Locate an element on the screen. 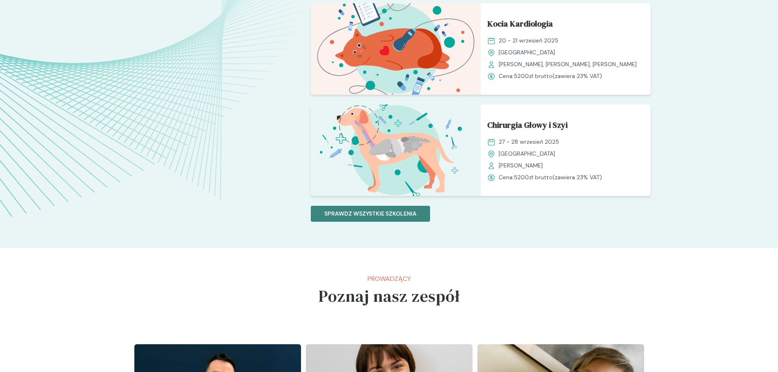 This screenshot has height=372, width=778. p: Sprawdz wszystkie szkolenia is located at coordinates (370, 214).